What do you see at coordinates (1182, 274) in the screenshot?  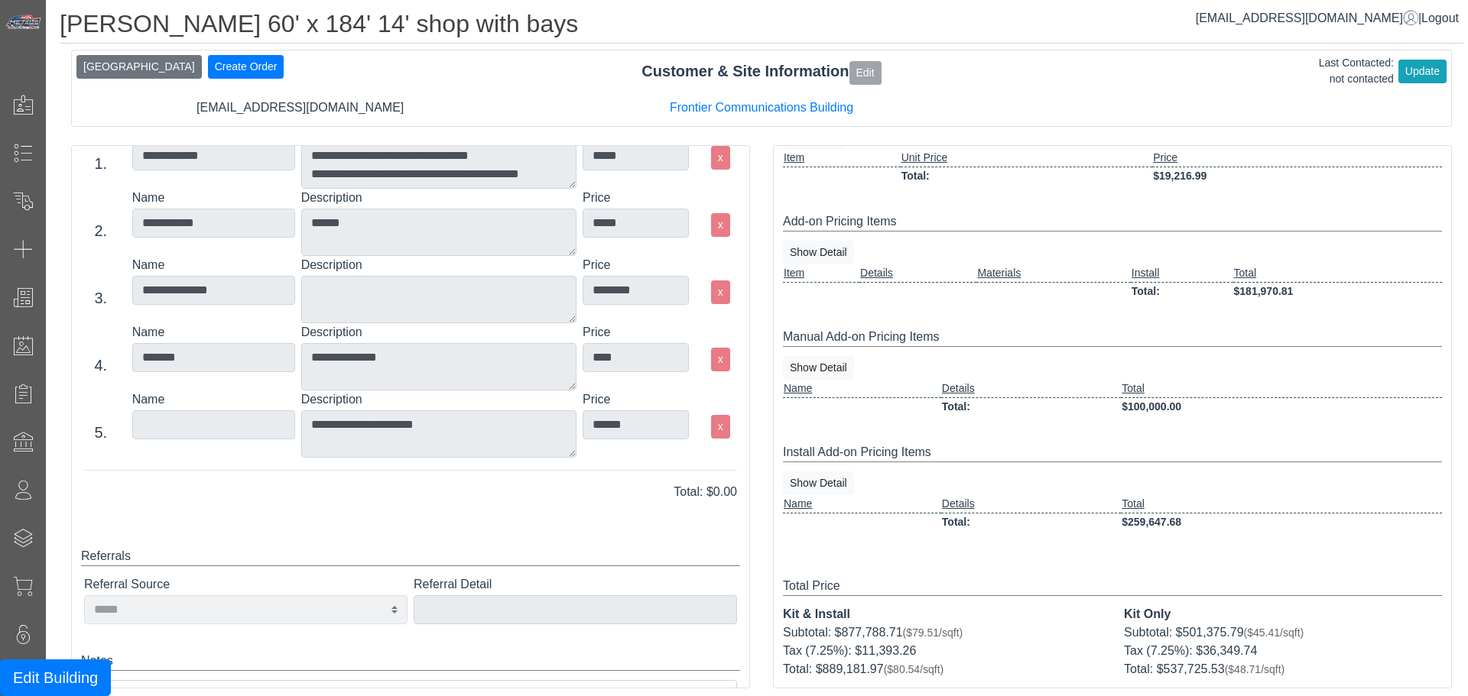 I see `td: Install` at bounding box center [1182, 274].